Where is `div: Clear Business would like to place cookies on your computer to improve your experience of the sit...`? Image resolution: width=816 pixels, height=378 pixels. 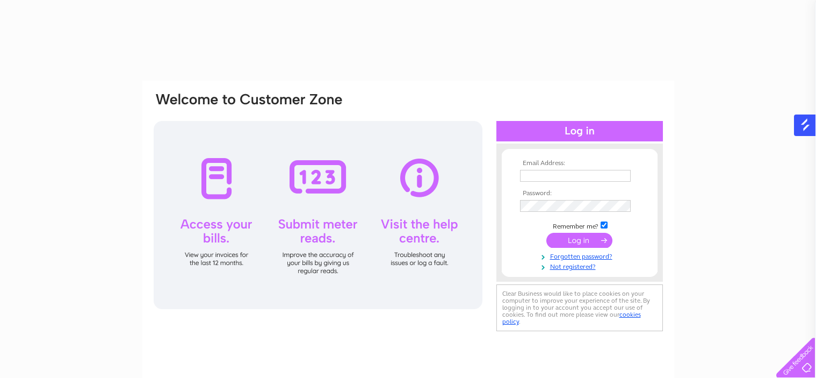
div: Clear Business would like to place cookies on your computer to improve your experience of the sit... is located at coordinates (580, 307).